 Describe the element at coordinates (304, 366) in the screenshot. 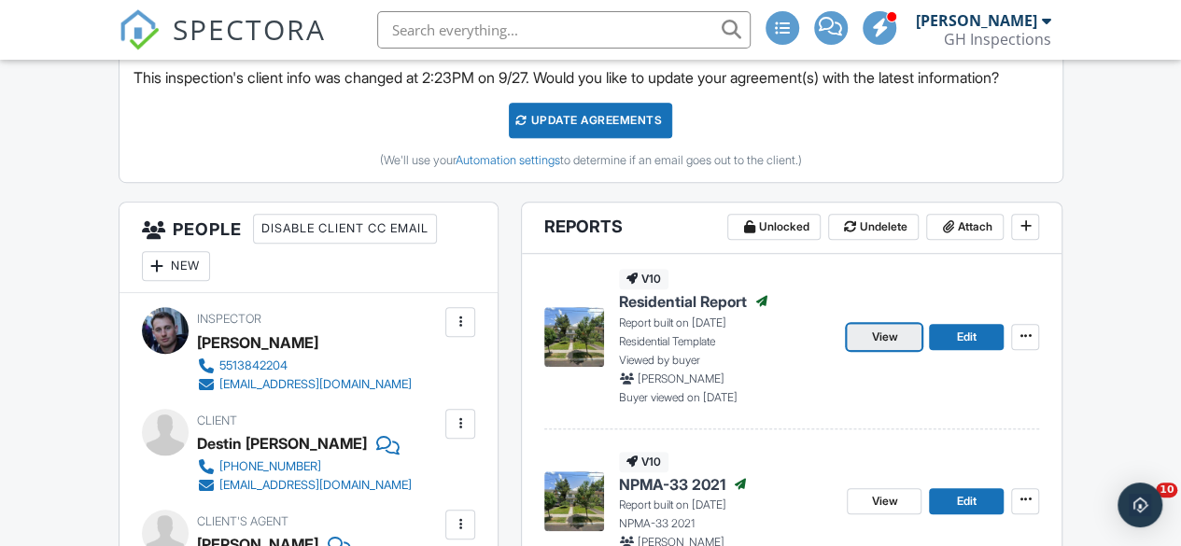

I see `a: 5513842204` at that location.